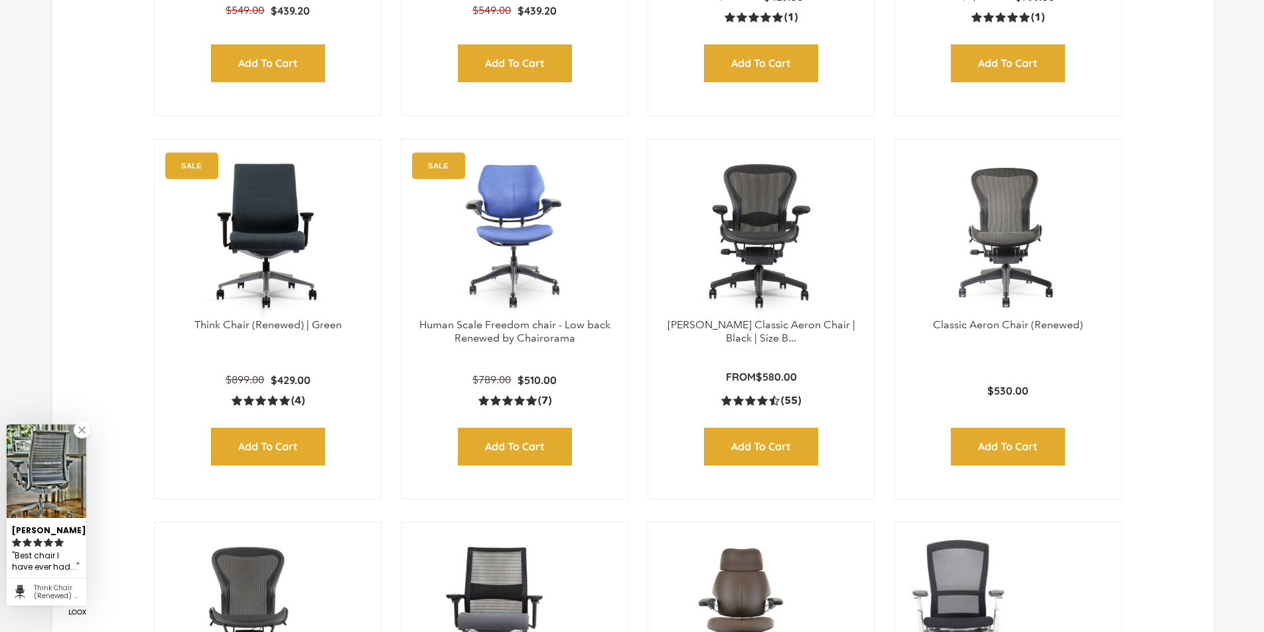  I want to click on p: From, so click(761, 377).